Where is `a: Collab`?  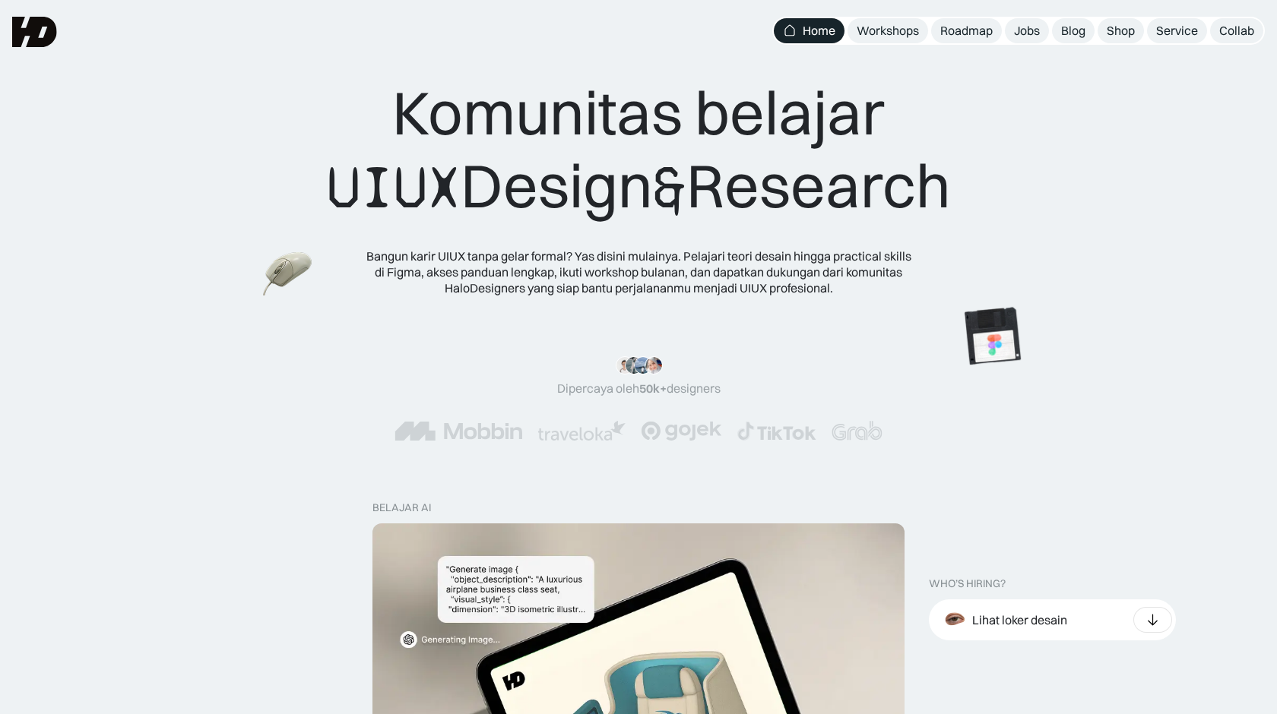
a: Collab is located at coordinates (1236, 30).